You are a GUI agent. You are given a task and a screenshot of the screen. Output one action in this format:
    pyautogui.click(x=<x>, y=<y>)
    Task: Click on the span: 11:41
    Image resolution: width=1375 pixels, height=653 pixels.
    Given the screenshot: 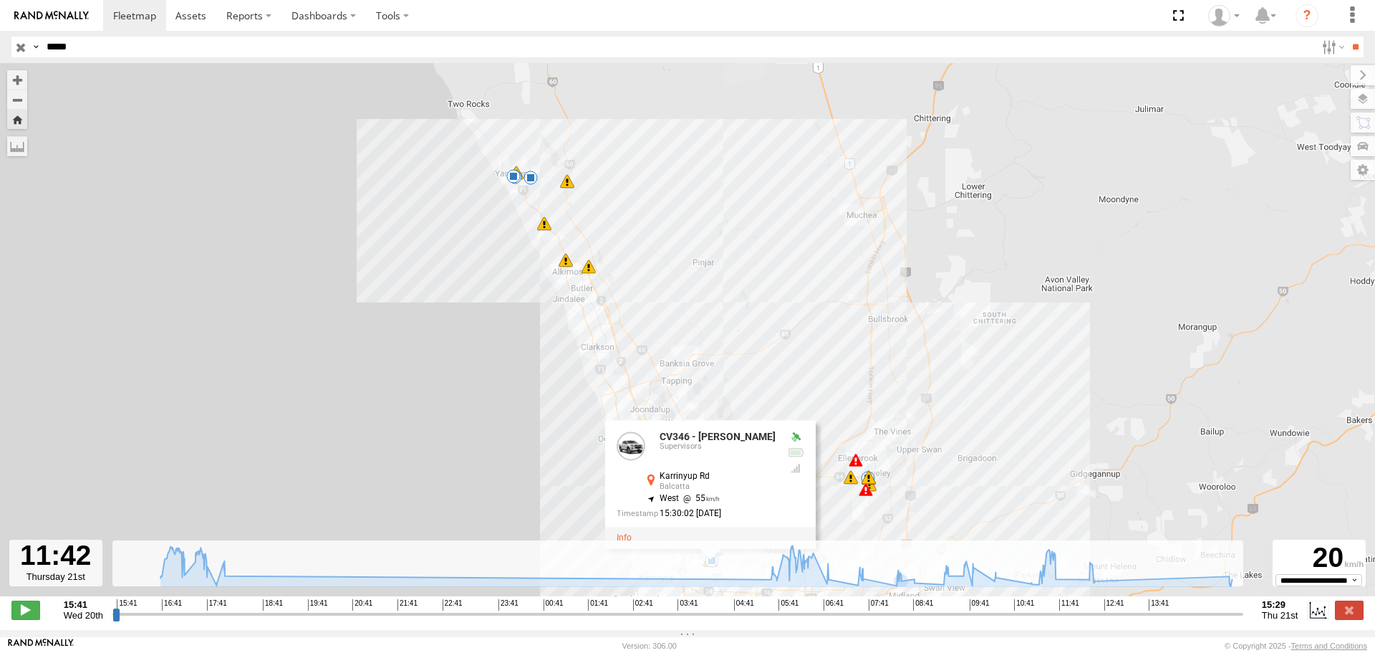 What is the action you would take?
    pyautogui.click(x=1069, y=605)
    